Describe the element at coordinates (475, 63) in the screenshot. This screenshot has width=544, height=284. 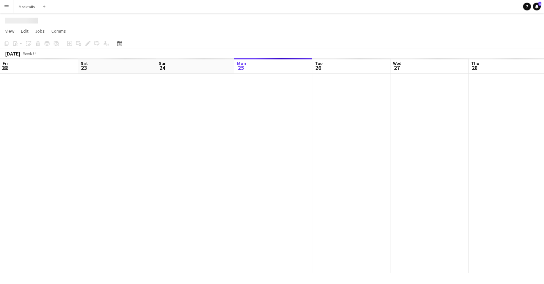
I see `span: Thu` at that location.